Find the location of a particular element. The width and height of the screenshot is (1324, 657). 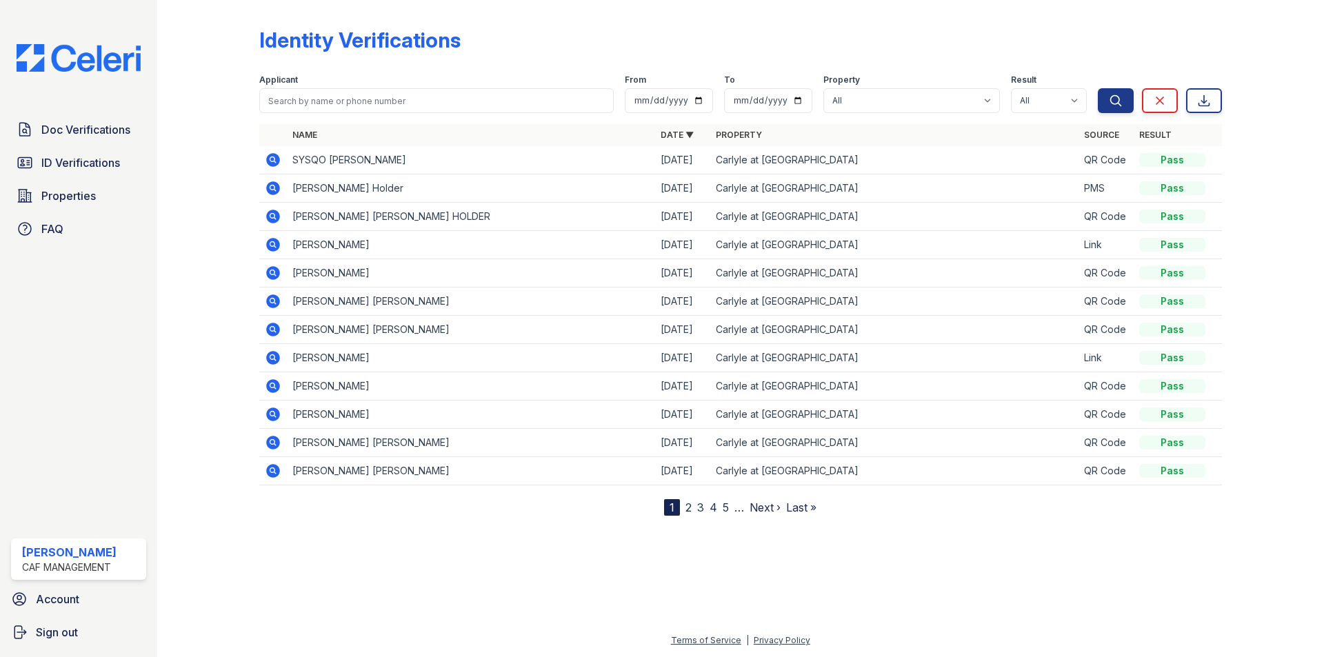

a: 5 is located at coordinates (725, 507).